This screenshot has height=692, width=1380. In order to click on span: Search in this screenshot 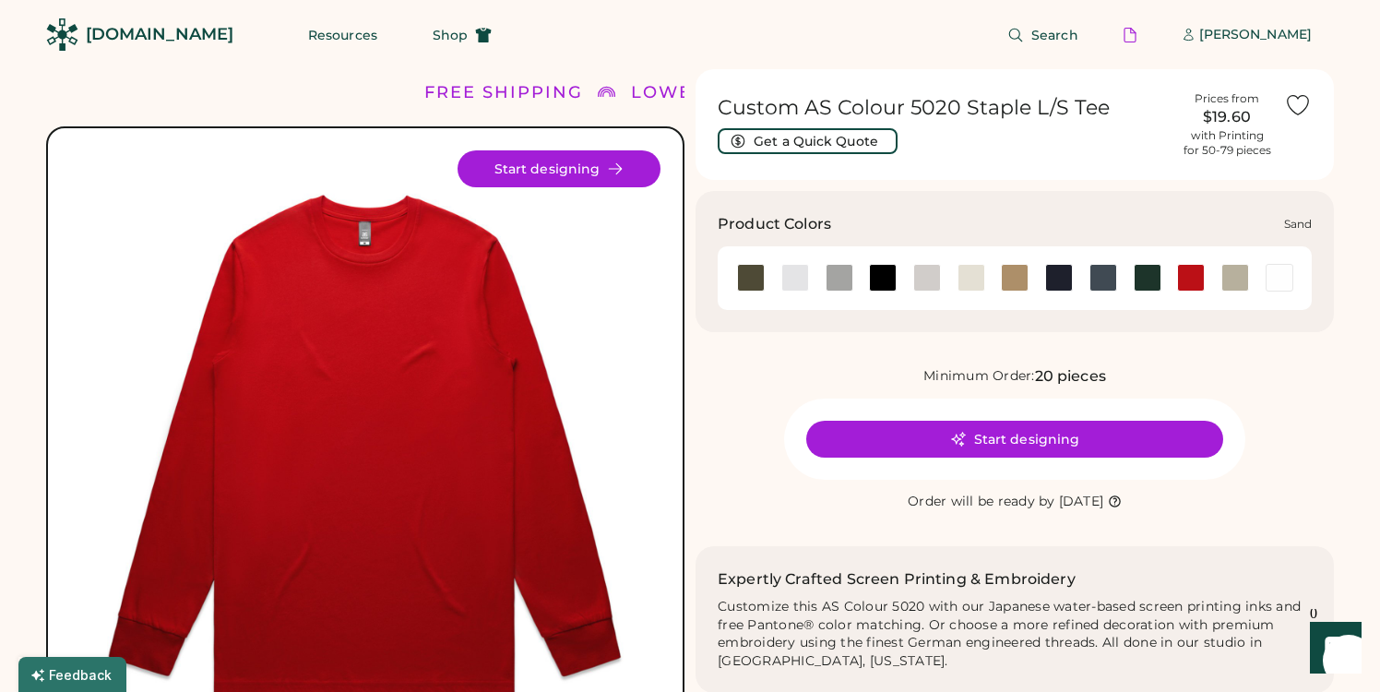, I will do `click(1054, 35)`.